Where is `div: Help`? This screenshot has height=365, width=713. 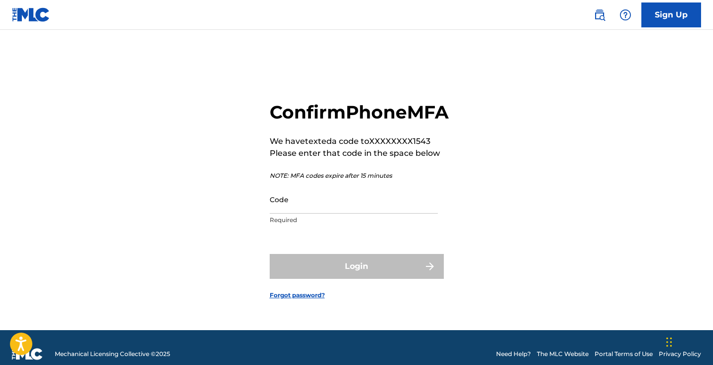 div: Help is located at coordinates (625, 15).